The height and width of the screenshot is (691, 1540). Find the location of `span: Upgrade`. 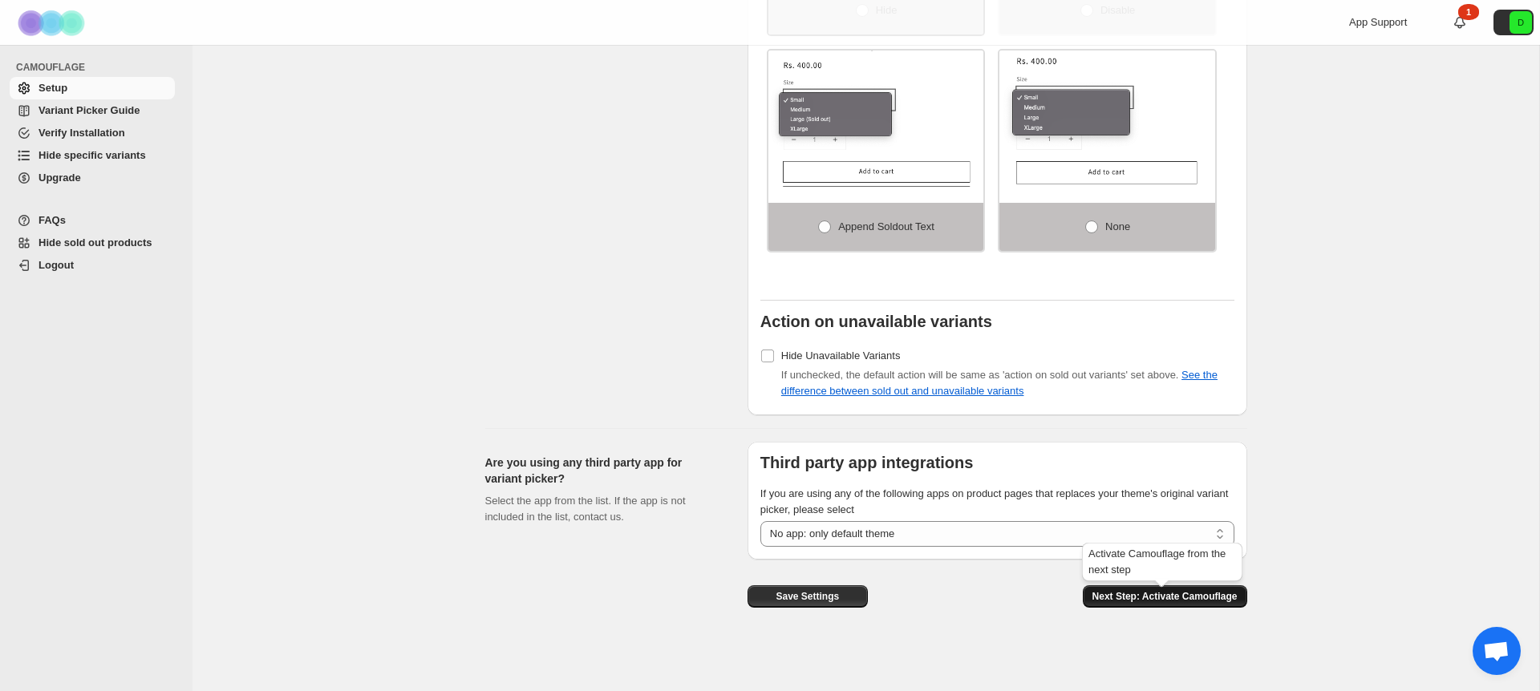

span: Upgrade is located at coordinates (59, 177).